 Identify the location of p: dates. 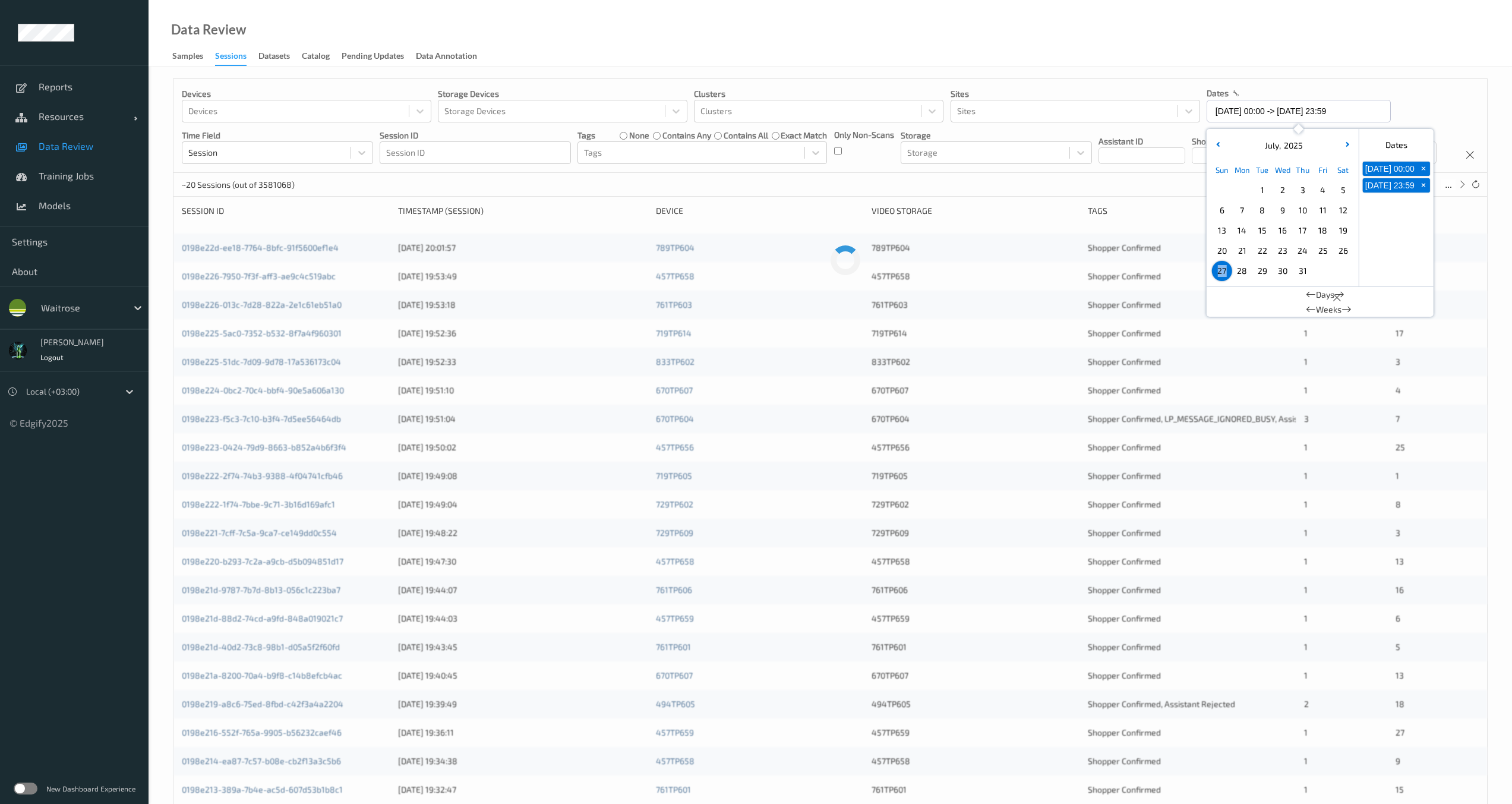
(1217, 93).